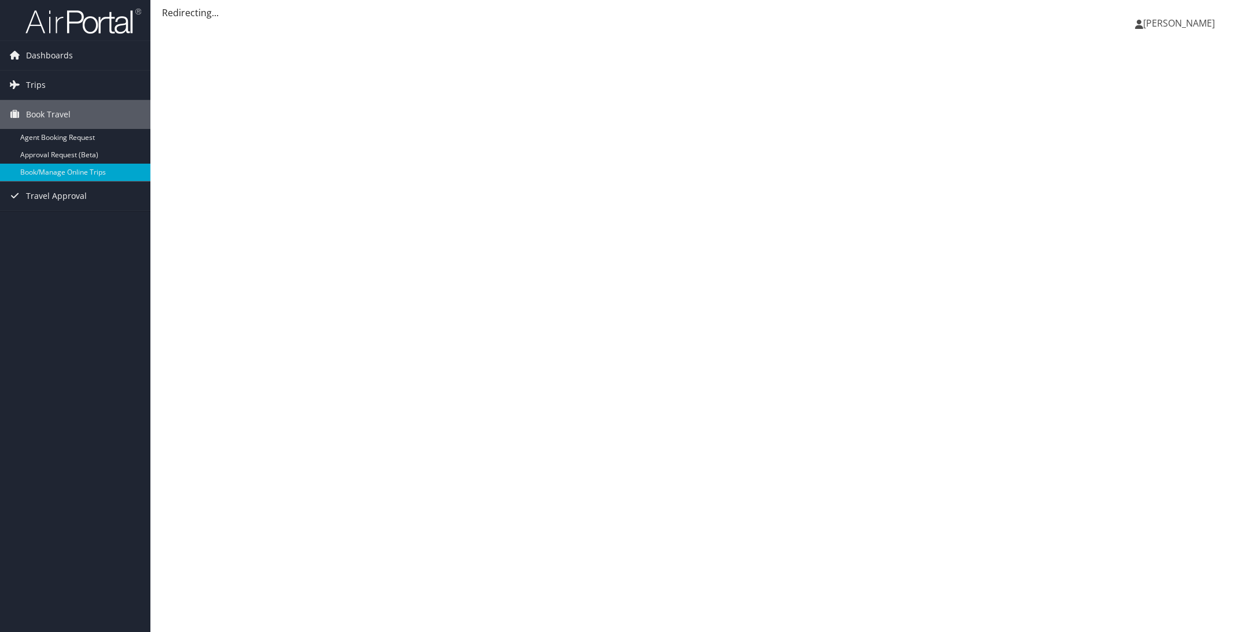 The width and height of the screenshot is (1238, 632). What do you see at coordinates (694, 13) in the screenshot?
I see `div: Redirecting...` at bounding box center [694, 13].